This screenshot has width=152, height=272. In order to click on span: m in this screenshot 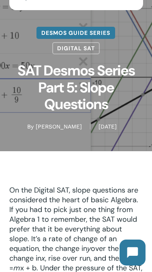, I will do `click(17, 267)`.